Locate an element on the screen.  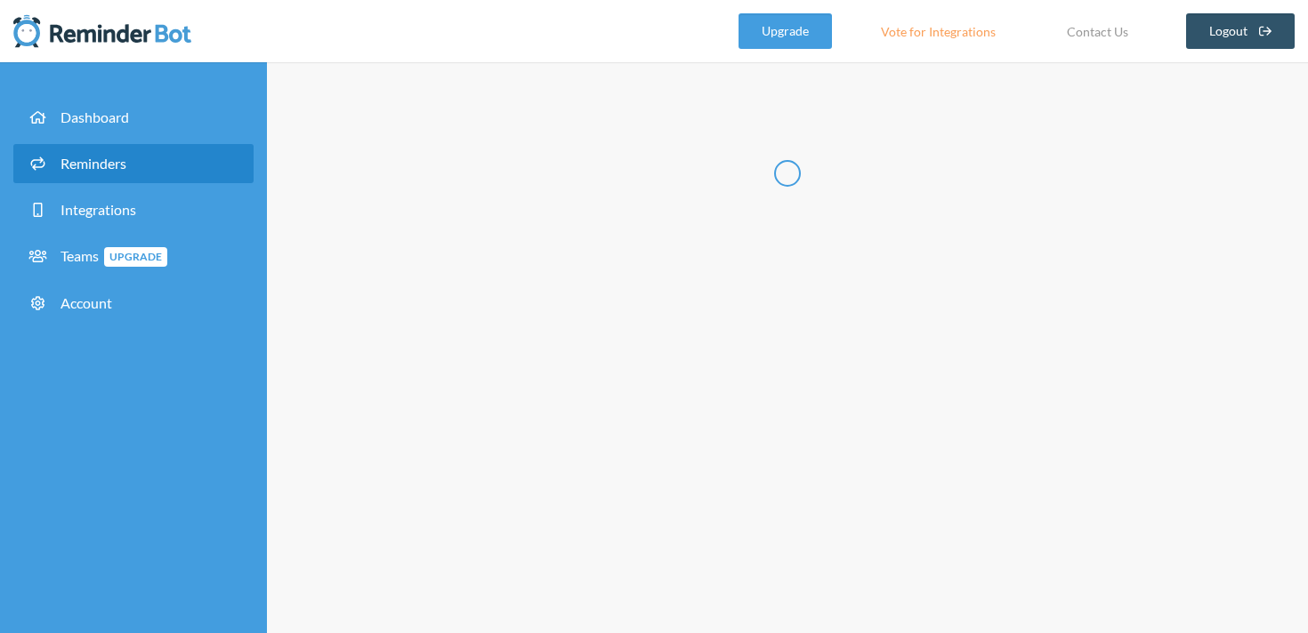
a: TeamsUpgrade is located at coordinates (133, 256).